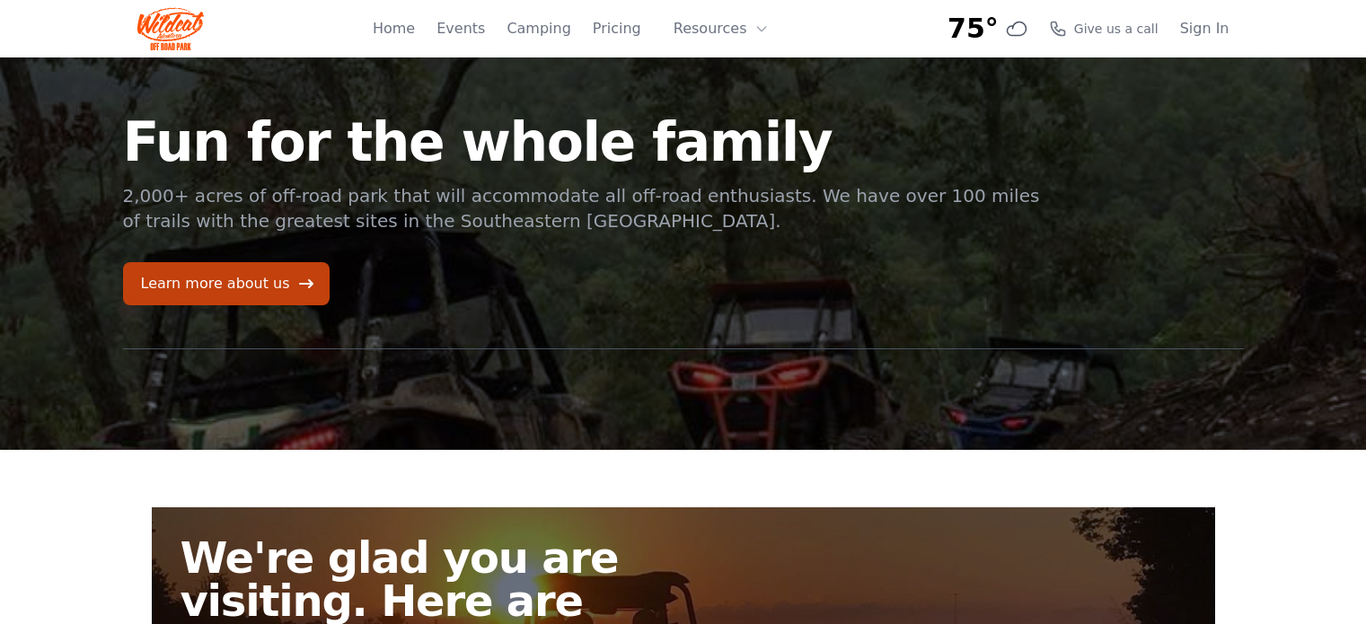 This screenshot has height=624, width=1366. I want to click on button: Resources, so click(721, 29).